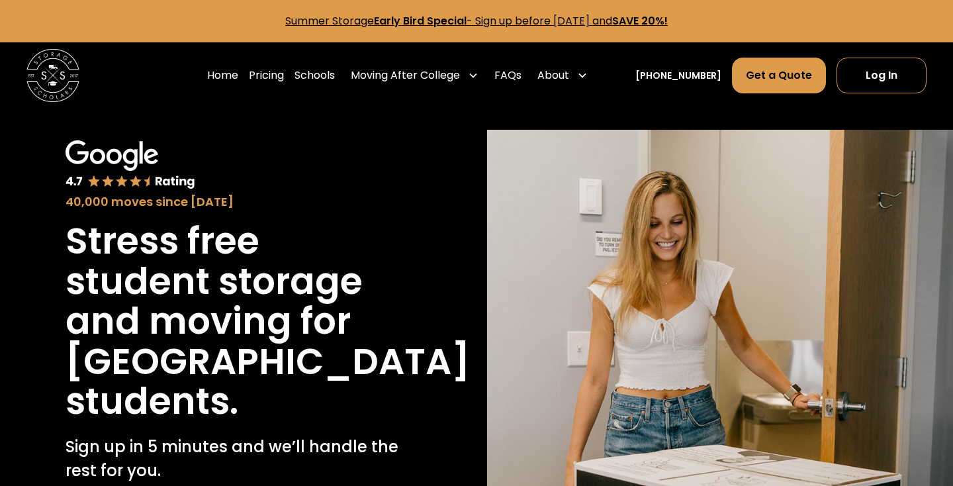  What do you see at coordinates (222, 75) in the screenshot?
I see `a: Home` at bounding box center [222, 75].